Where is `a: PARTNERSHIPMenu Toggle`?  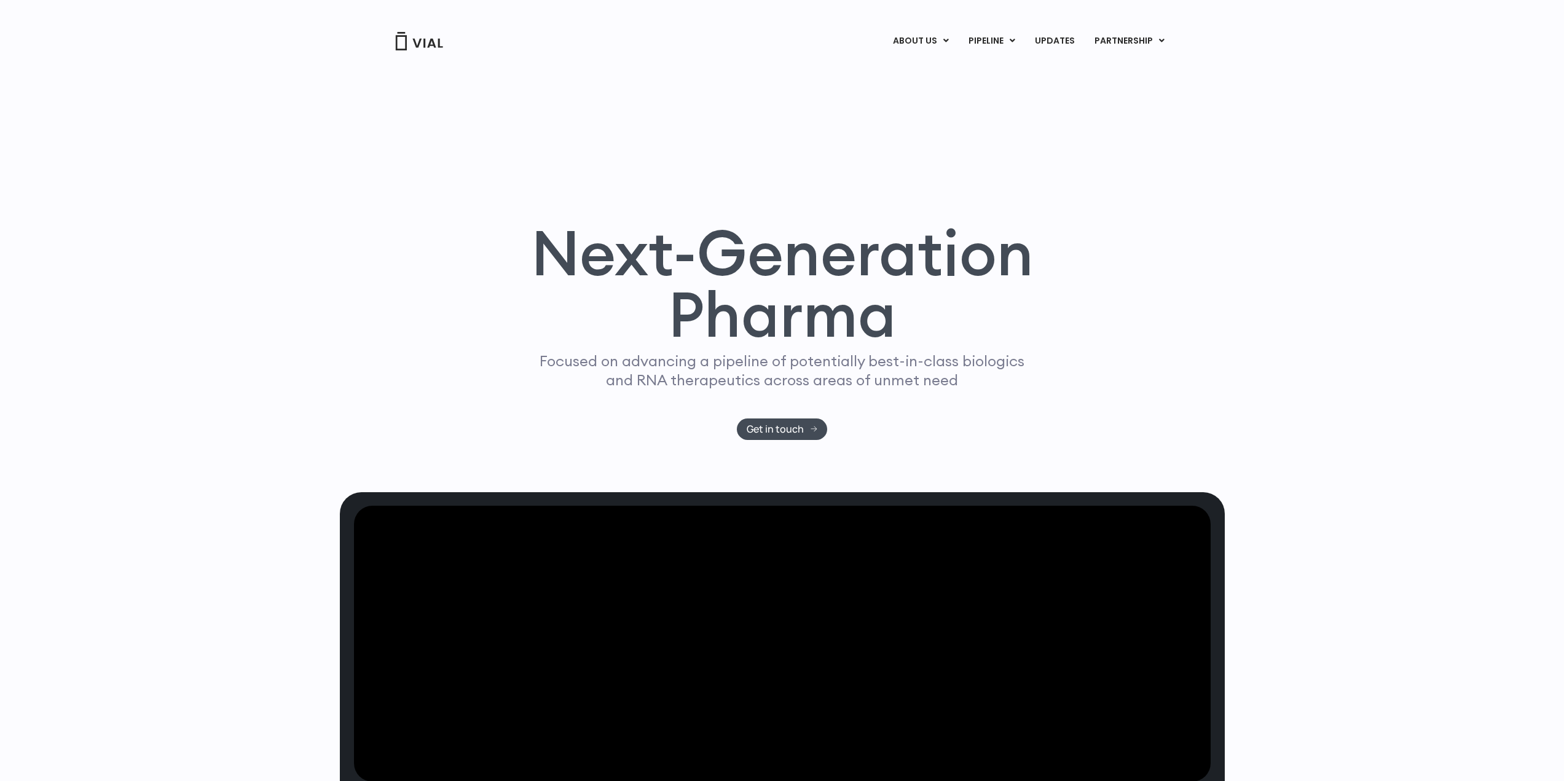
a: PARTNERSHIPMenu Toggle is located at coordinates (1130, 41).